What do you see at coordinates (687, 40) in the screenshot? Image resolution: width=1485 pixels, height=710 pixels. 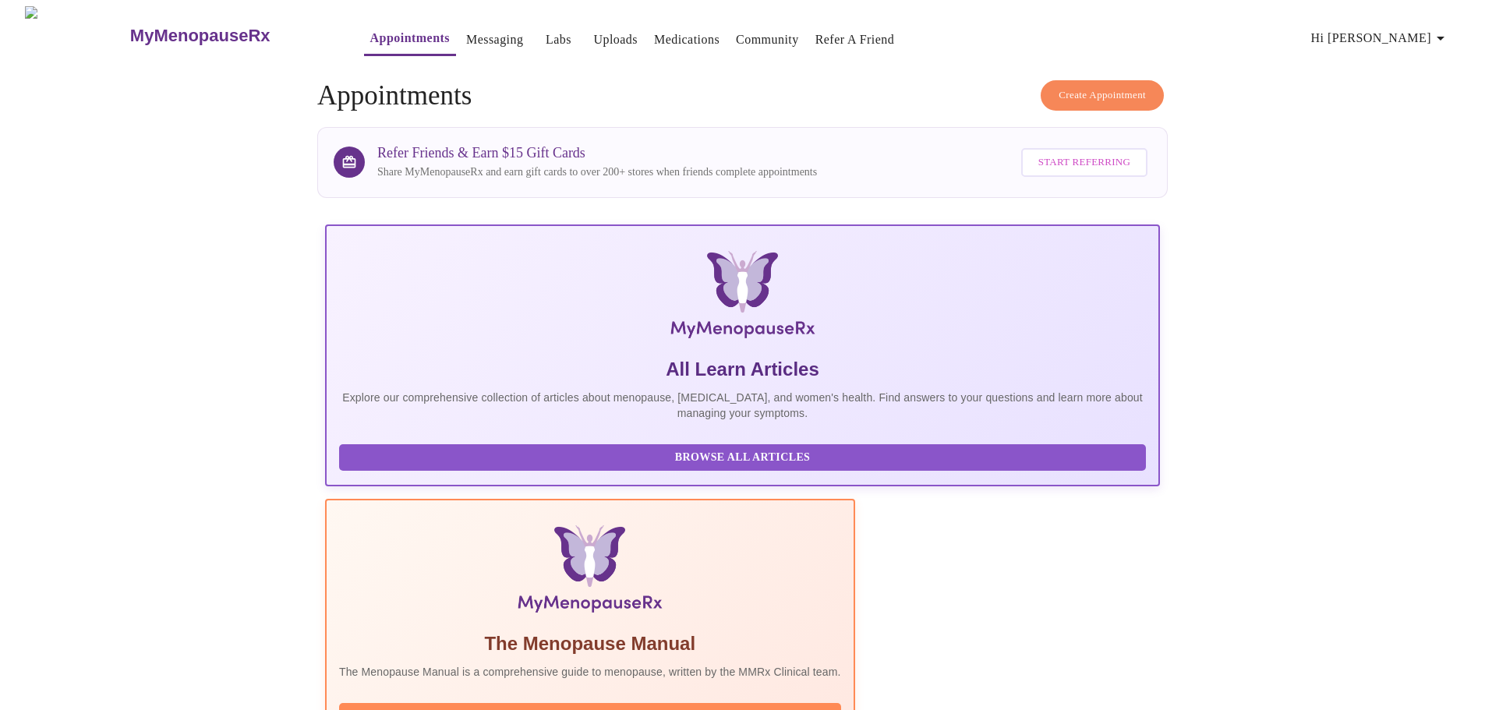 I see `button: Medications` at bounding box center [687, 40].